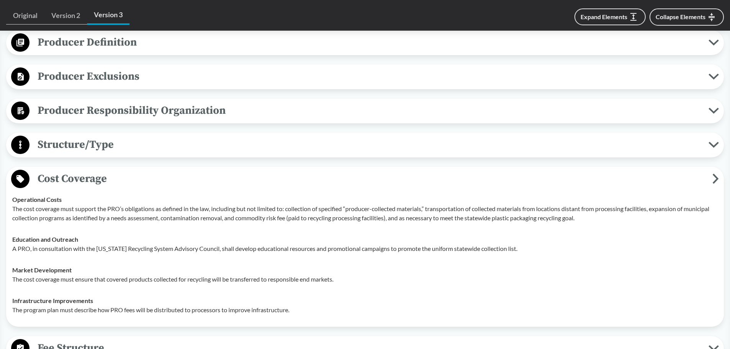 The width and height of the screenshot is (730, 349). Describe the element at coordinates (687, 17) in the screenshot. I see `button: Collapse Elements` at that location.